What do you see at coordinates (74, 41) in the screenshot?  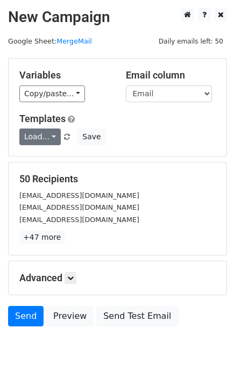 I see `a: MergeMail` at bounding box center [74, 41].